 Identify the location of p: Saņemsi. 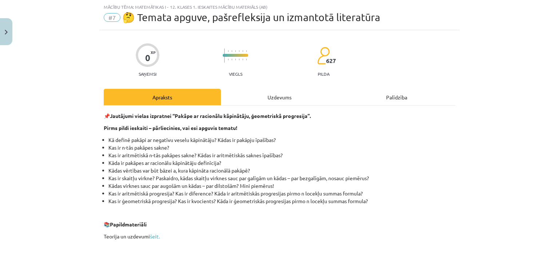
(147, 74).